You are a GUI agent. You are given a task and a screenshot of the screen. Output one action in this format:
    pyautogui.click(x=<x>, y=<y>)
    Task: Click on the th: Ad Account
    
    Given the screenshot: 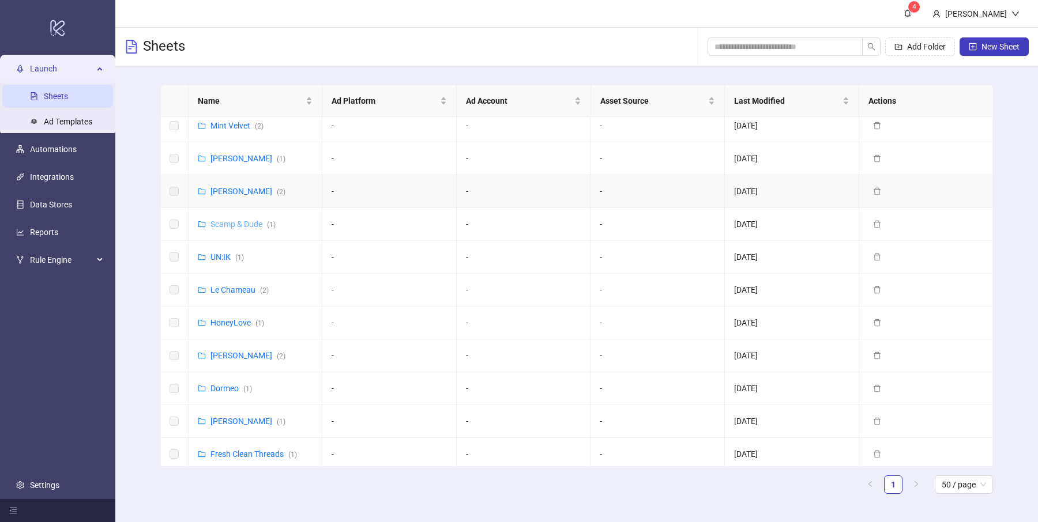 What is the action you would take?
    pyautogui.click(x=524, y=101)
    